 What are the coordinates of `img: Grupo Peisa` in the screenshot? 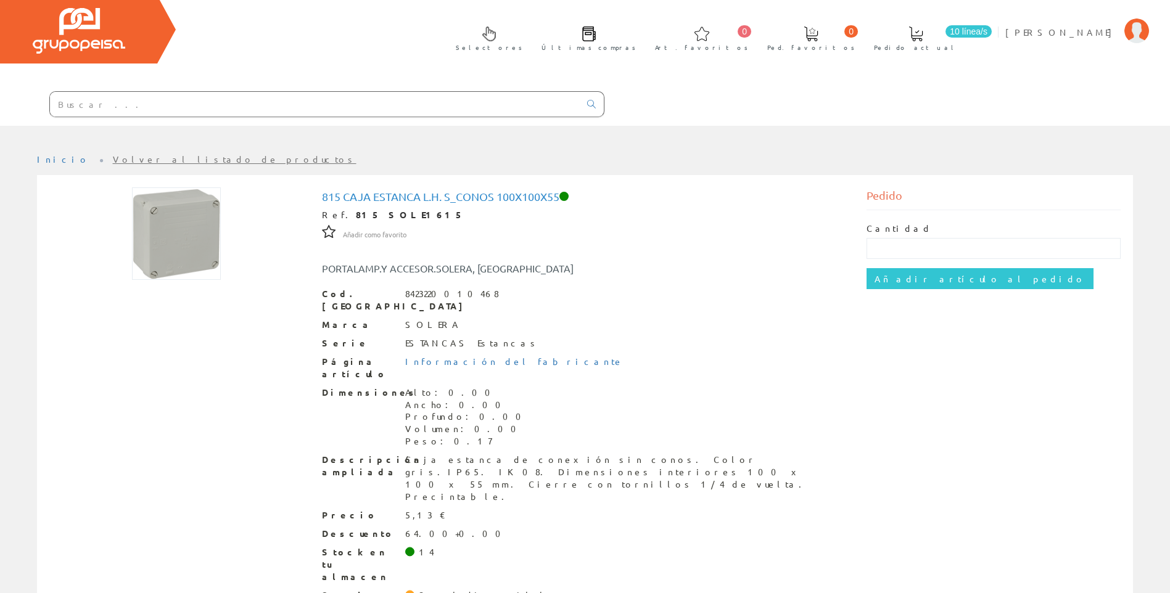 It's located at (79, 31).